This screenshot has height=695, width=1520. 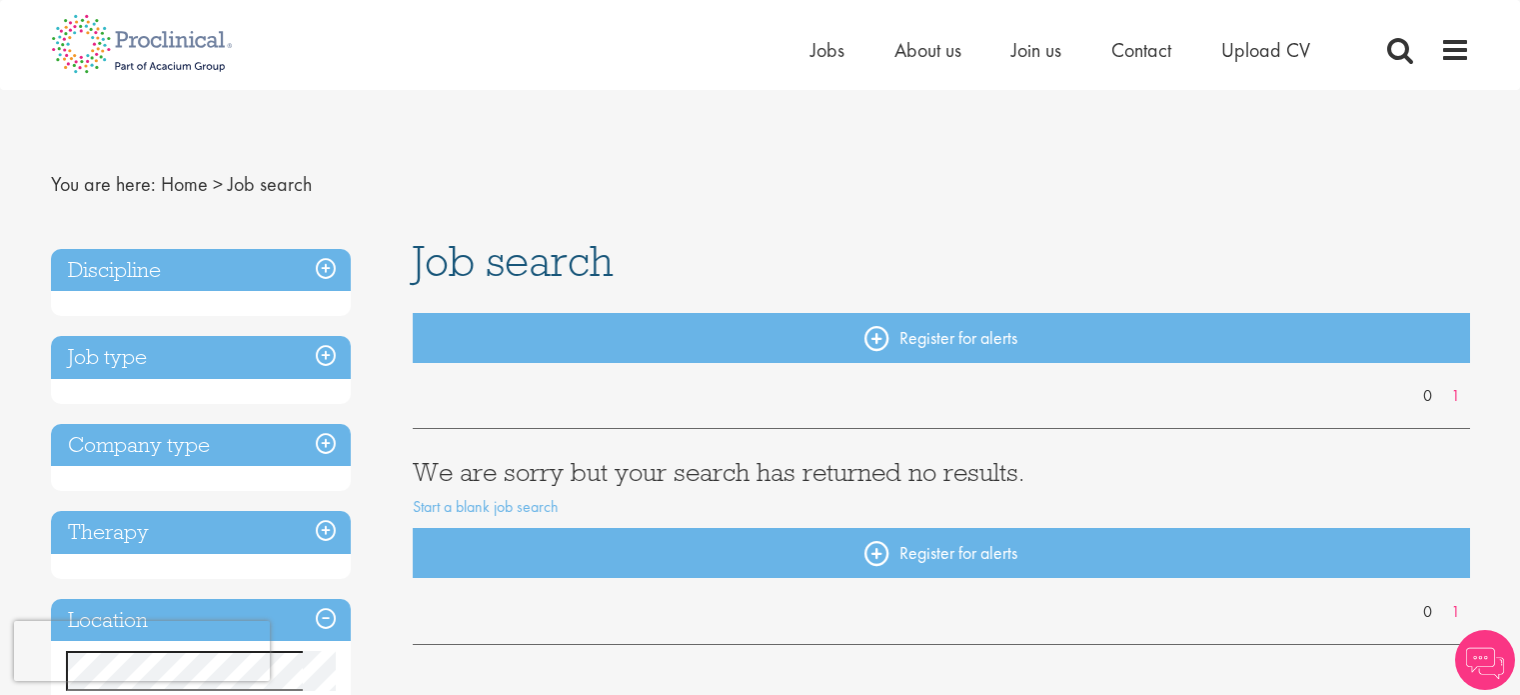 What do you see at coordinates (201, 532) in the screenshot?
I see `h3: Therapy` at bounding box center [201, 532].